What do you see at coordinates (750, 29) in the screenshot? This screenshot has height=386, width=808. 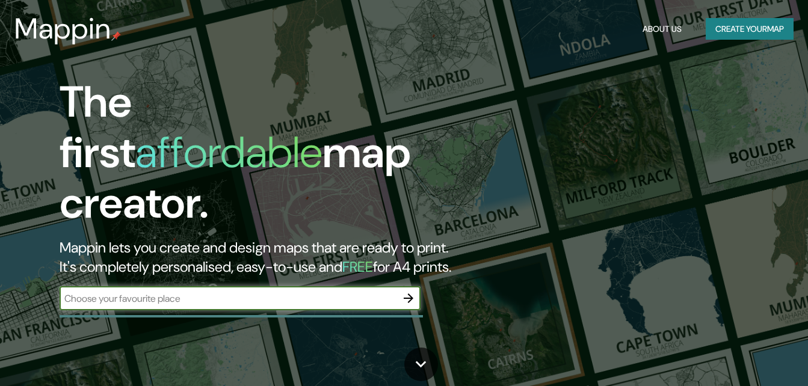 I see `font: Create your map` at bounding box center [750, 29].